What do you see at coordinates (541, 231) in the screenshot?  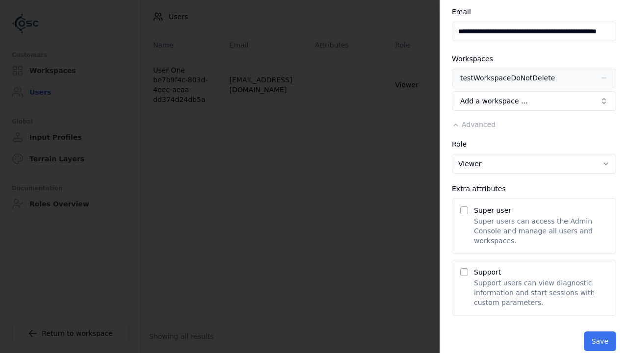 I see `p: Super users can access the Admin Console and manage all users and workspaces.` at bounding box center [541, 231].